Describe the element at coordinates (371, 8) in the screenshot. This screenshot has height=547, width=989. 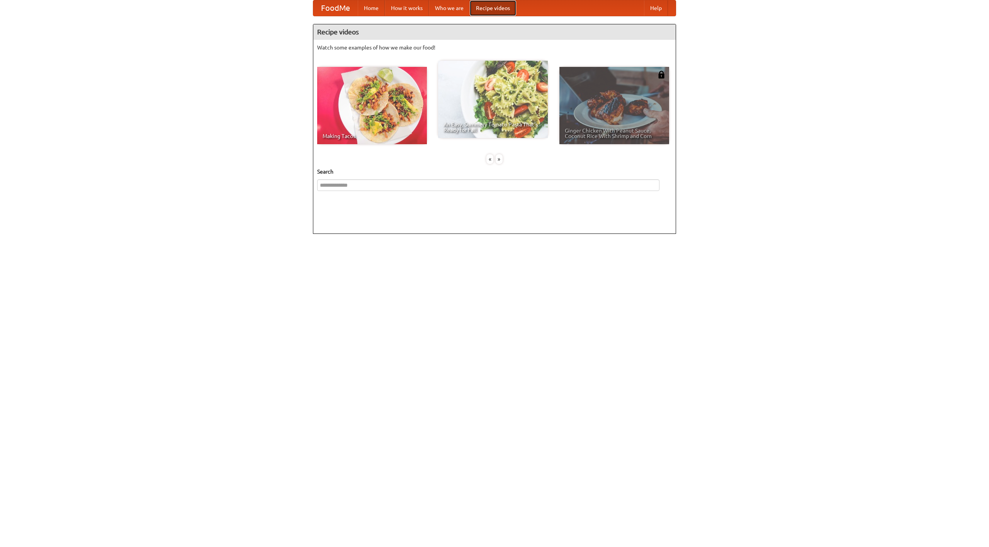
I see `a: Home` at that location.